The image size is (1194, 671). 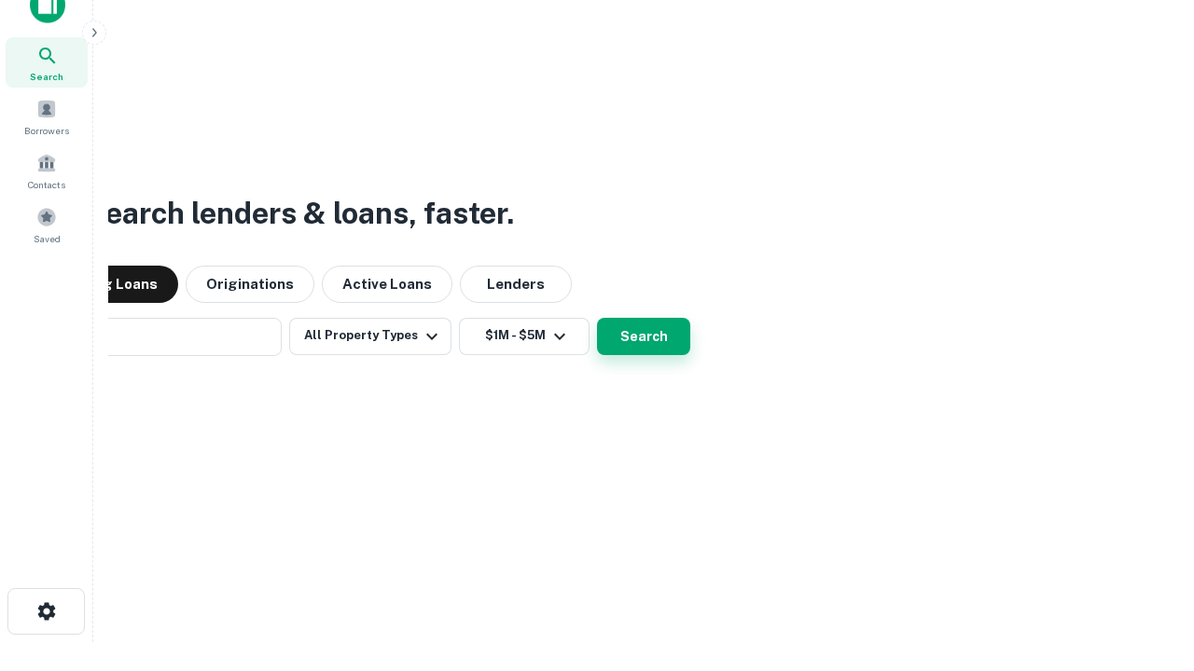 I want to click on a: Saved, so click(x=47, y=225).